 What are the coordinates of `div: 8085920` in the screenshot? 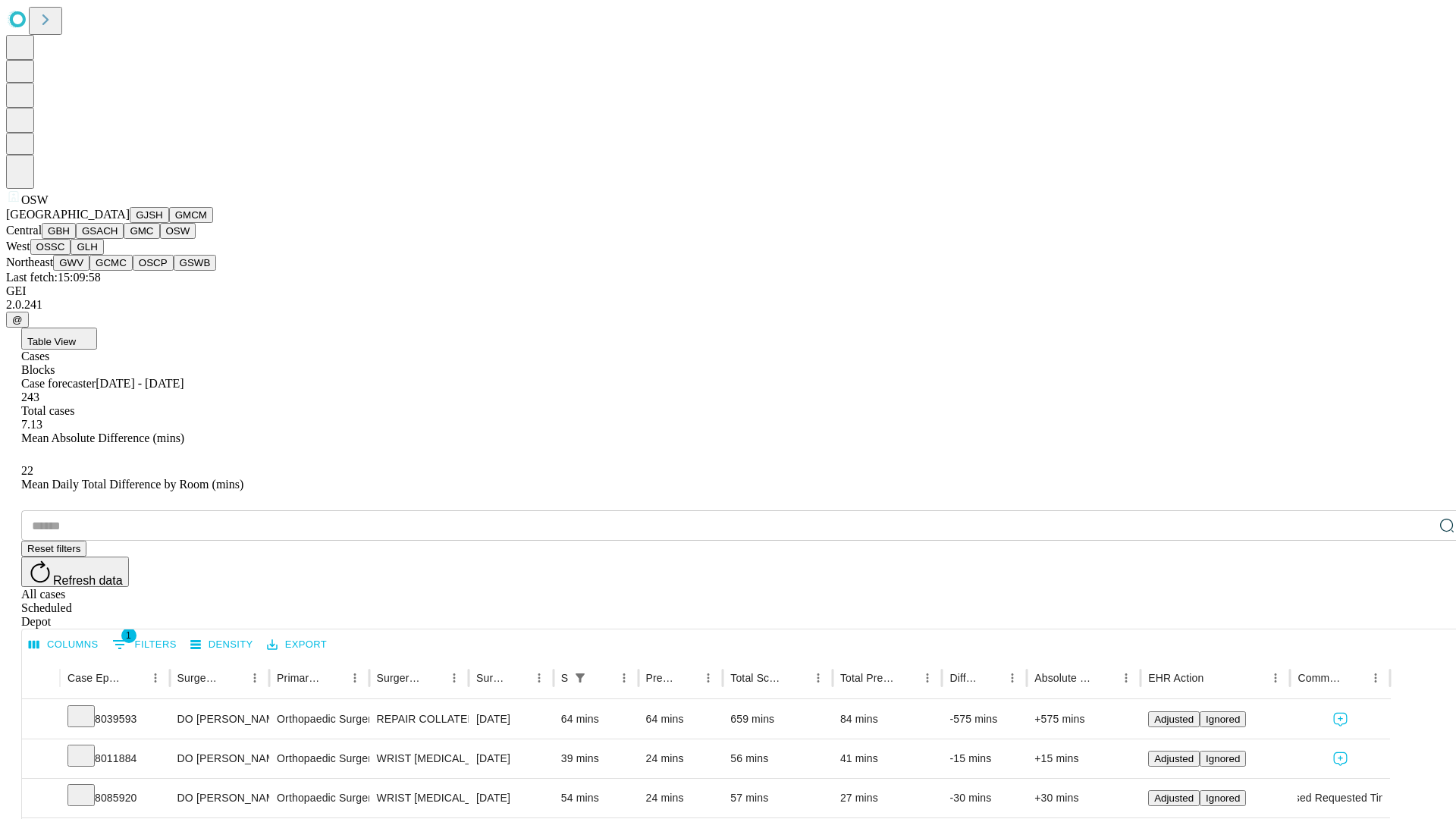 It's located at (114, 798).